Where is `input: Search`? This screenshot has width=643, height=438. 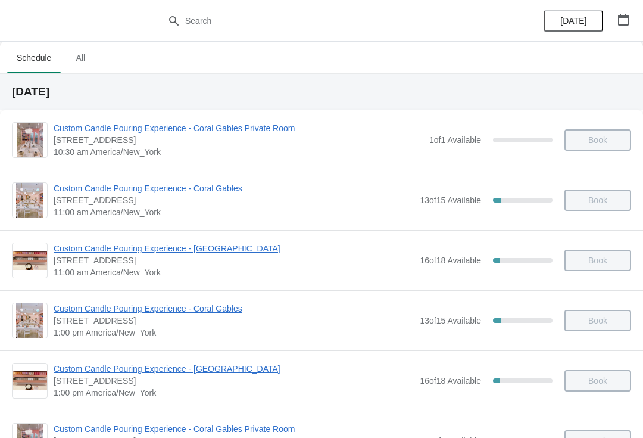
input: Search is located at coordinates (334, 21).